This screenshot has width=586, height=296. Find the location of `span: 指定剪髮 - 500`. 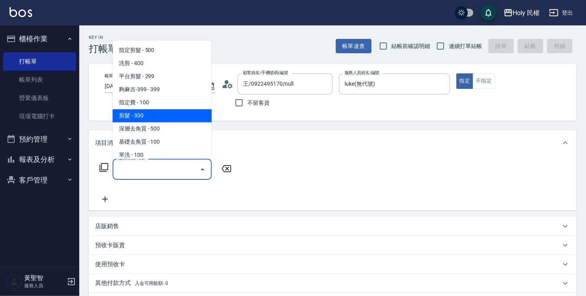

span: 指定剪髮 - 500 is located at coordinates (162, 50).